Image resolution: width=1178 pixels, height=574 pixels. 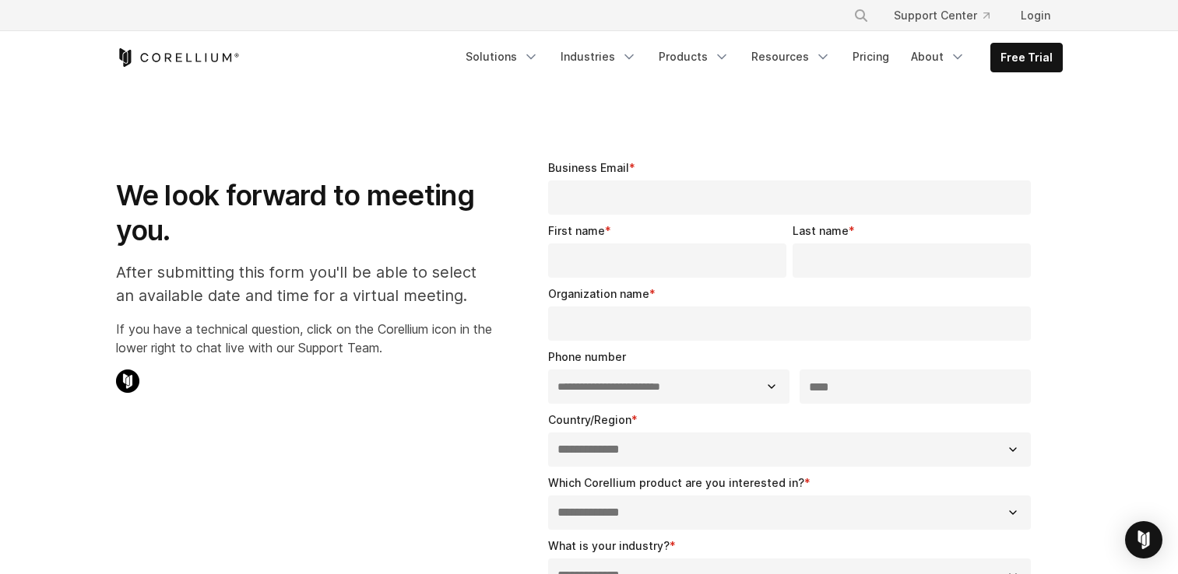 What do you see at coordinates (304, 213) in the screenshot?
I see `h1: We look forward to meeting you.` at bounding box center [304, 213].